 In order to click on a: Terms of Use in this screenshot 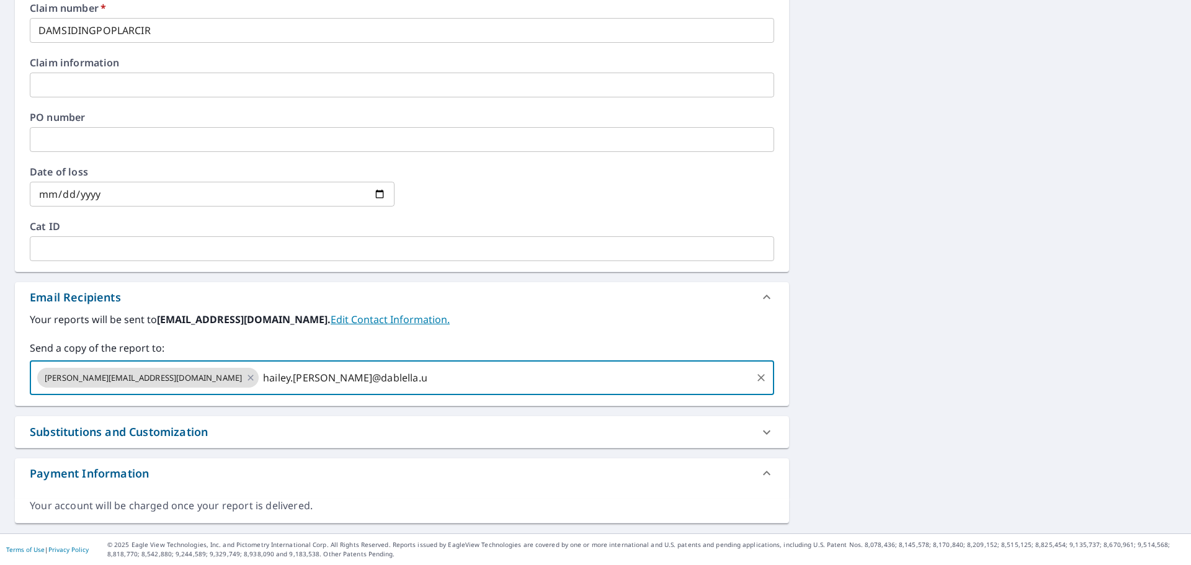, I will do `click(25, 550)`.